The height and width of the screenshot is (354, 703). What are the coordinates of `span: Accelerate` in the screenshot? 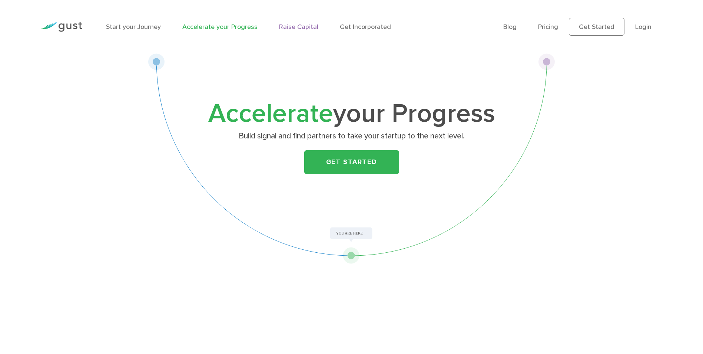 It's located at (271, 113).